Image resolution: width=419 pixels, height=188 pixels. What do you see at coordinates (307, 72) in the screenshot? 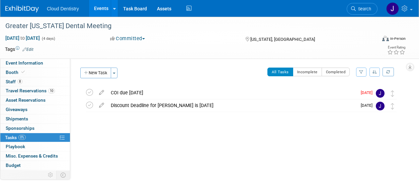
I see `button: Incomplete` at bounding box center [307, 72].